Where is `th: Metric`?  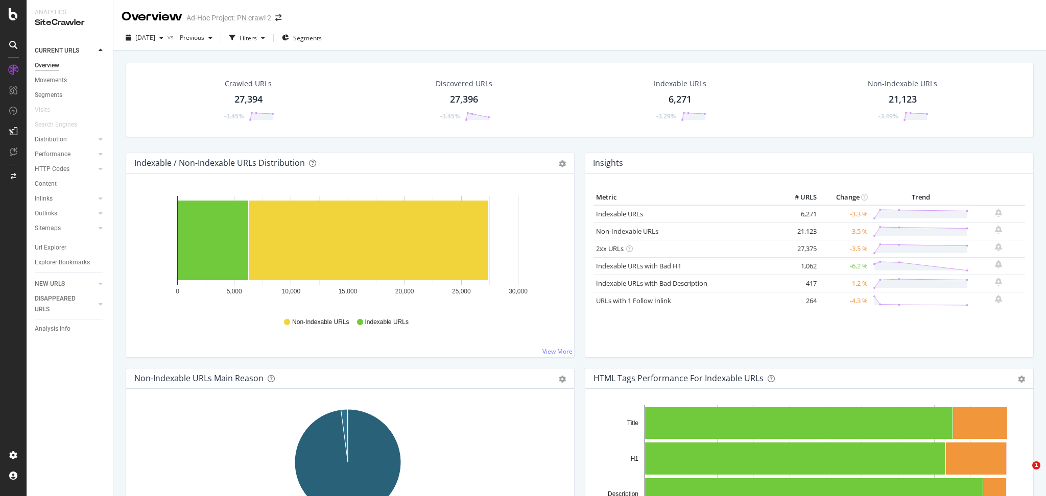
th: Metric is located at coordinates (686, 198).